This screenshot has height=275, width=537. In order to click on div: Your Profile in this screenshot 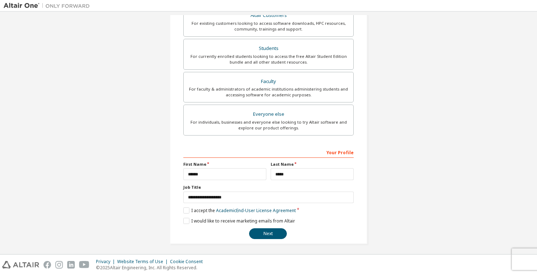, I will do `click(268, 152)`.